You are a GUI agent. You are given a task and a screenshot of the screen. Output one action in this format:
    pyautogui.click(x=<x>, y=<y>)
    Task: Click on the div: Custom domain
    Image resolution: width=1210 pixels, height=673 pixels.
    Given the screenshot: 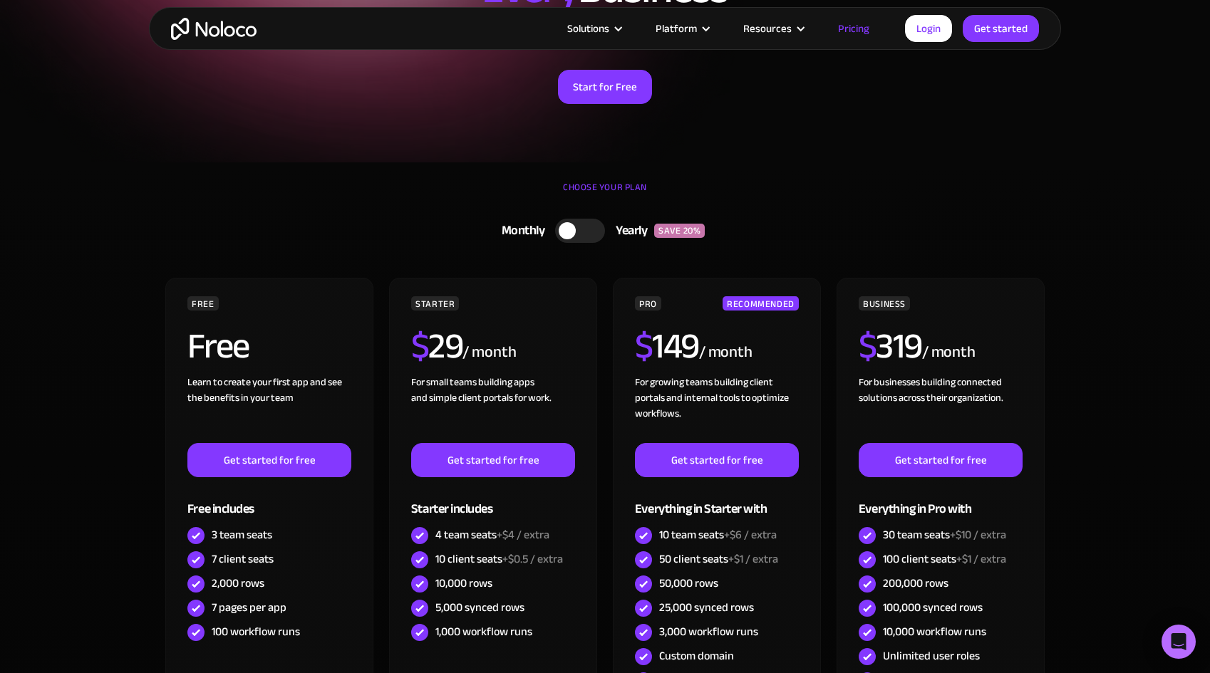 What is the action you would take?
    pyautogui.click(x=696, y=656)
    